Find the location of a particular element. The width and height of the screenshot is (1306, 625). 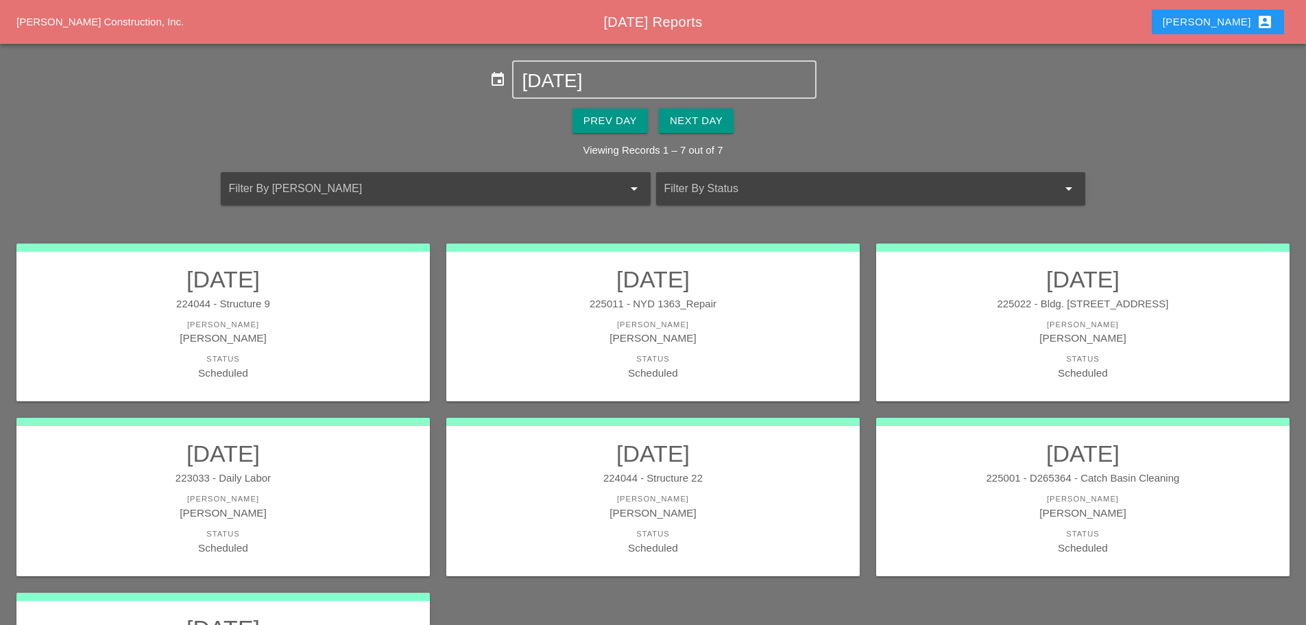

i: account_box is located at coordinates (1265, 22).